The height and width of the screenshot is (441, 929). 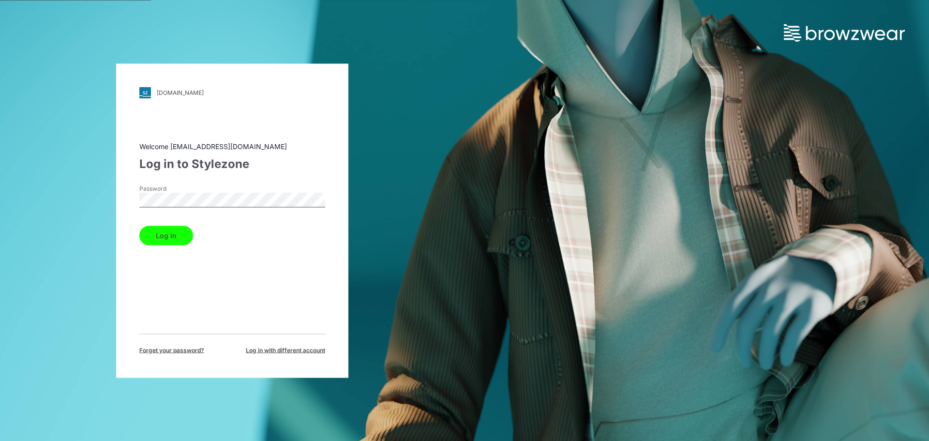 What do you see at coordinates (232, 164) in the screenshot?
I see `div: Log in to Stylezone` at bounding box center [232, 164].